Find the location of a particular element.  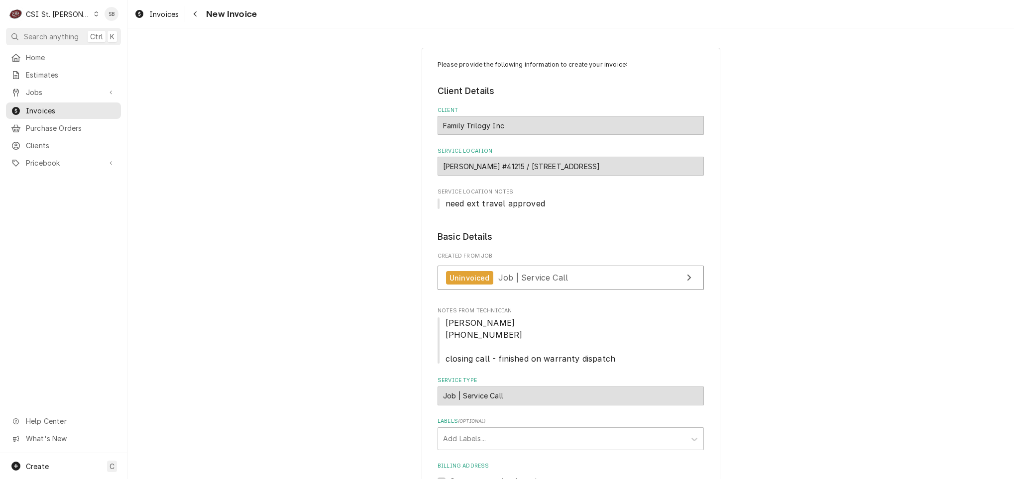

label: Labels is located at coordinates (571, 422).